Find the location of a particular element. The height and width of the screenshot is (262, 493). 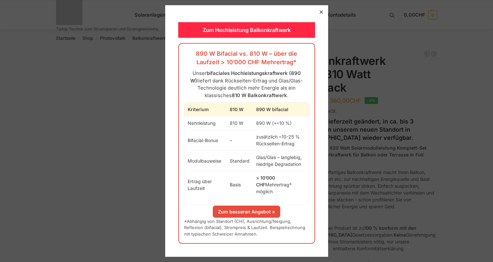

td: 890 W (+≈10 %) is located at coordinates (280, 123).